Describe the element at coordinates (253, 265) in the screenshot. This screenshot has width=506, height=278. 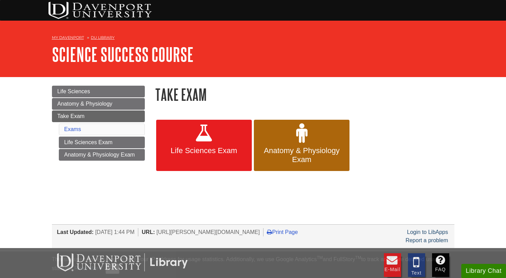
I see `div: This site uses cookies and records your IP address for usage statistics. Additionally, we use Goo...` at that location.